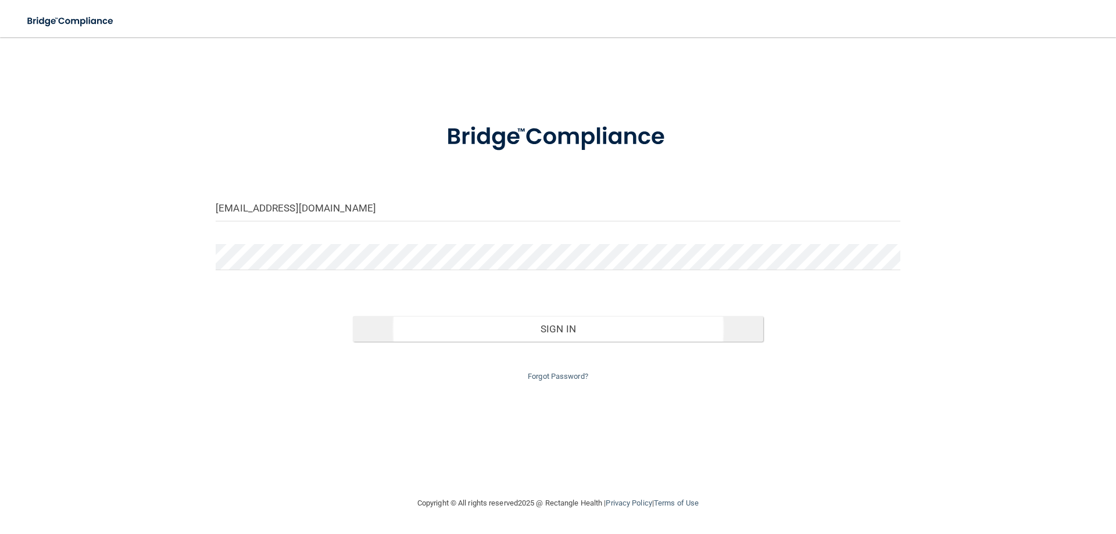 This screenshot has width=1116, height=534. What do you see at coordinates (558, 503) in the screenshot?
I see `div: Copyright © All rights reserved 2025 @ Rectangle Health | |` at bounding box center [558, 503].